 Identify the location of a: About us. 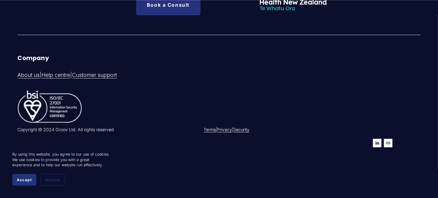
(28, 75).